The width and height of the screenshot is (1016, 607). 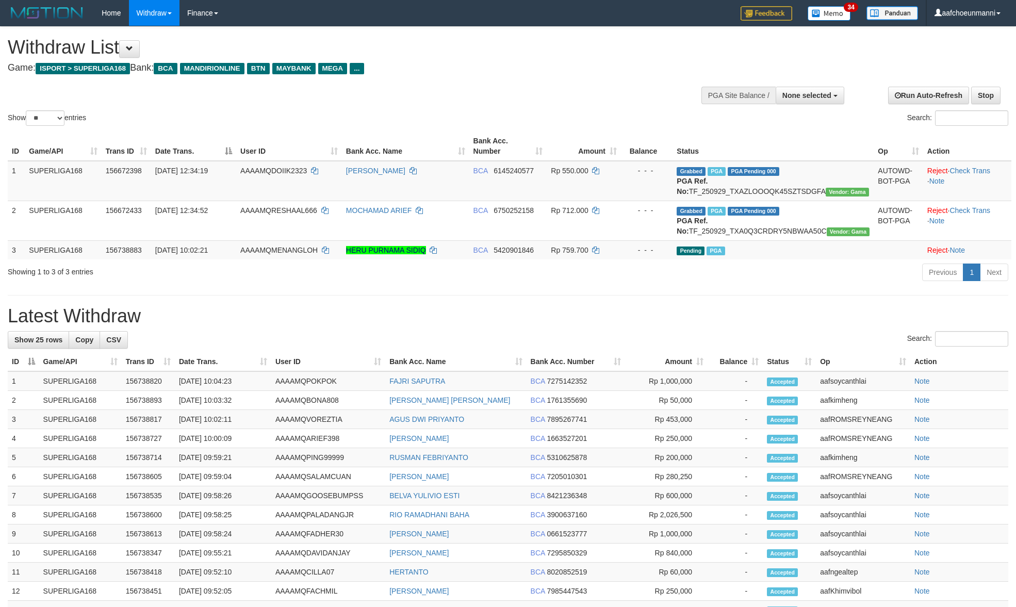 What do you see at coordinates (567, 572) in the screenshot?
I see `span: Copy 8020852519 to clipboard` at bounding box center [567, 572].